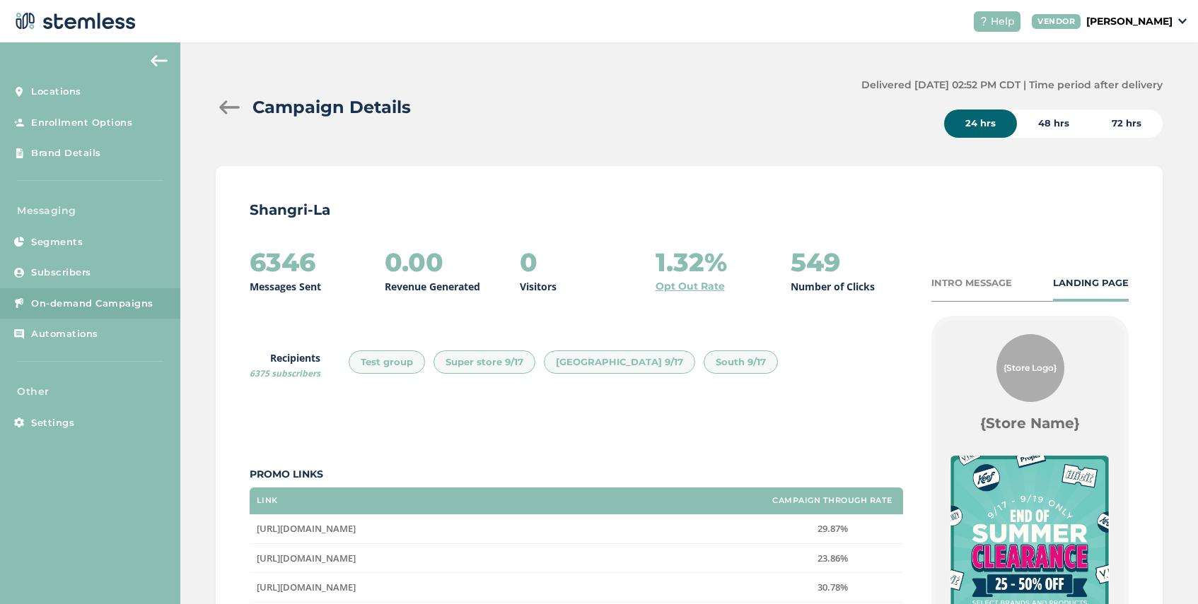  I want to click on p: Shangri-La, so click(689, 210).